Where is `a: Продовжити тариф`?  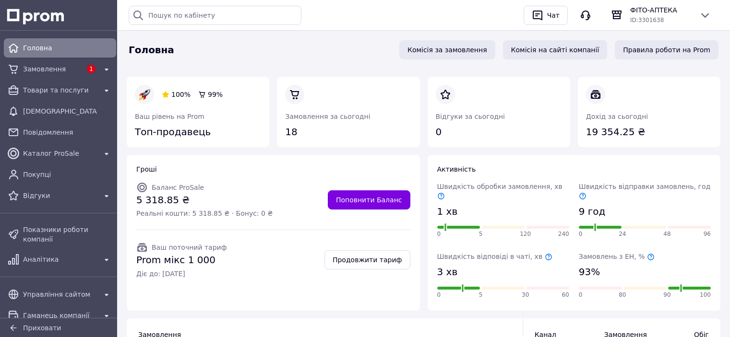
a: Продовжити тариф is located at coordinates (367, 260).